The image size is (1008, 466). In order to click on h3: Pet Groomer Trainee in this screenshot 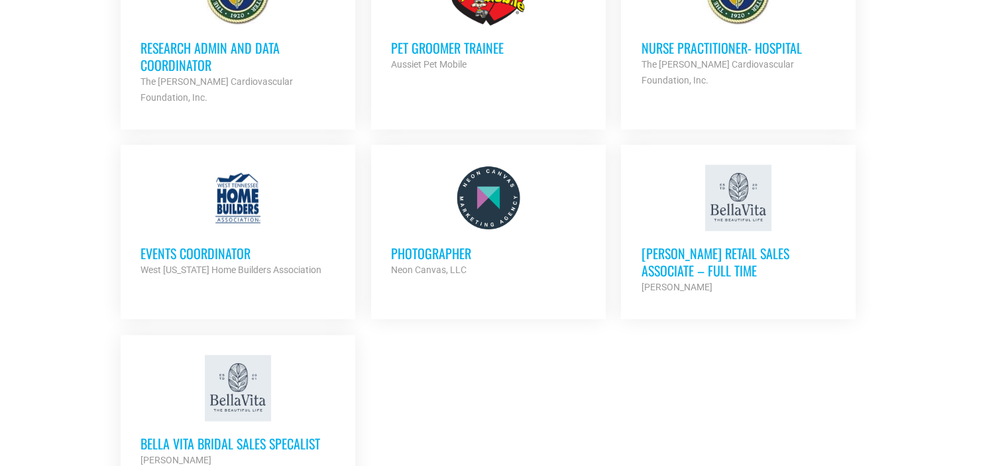, I will do `click(488, 48)`.